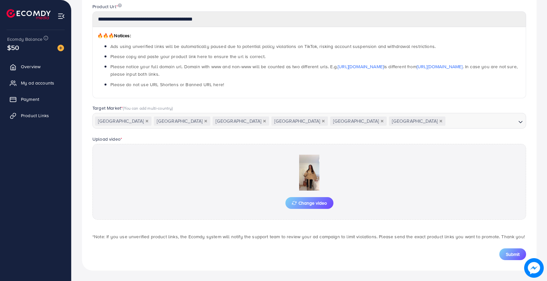 The height and width of the screenshot is (281, 547). Describe the element at coordinates (310, 173) in the screenshot. I see `img: Preview Image` at that location.